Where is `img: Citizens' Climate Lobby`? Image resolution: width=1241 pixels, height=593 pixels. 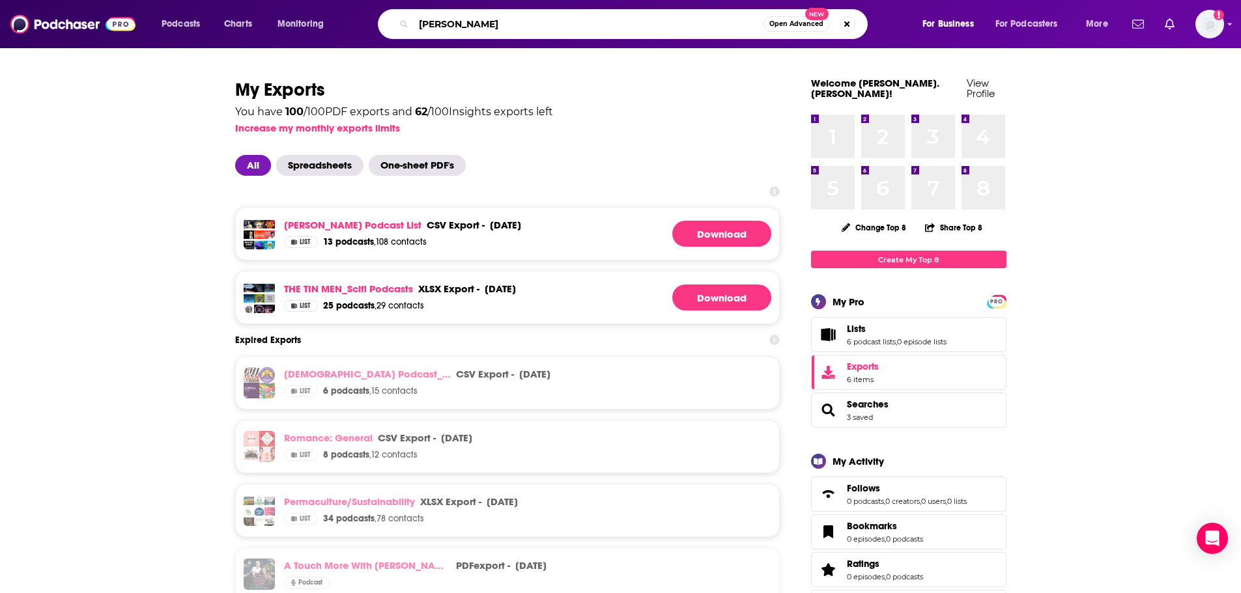
img: Citizens' Climate Lobby is located at coordinates (249, 513).